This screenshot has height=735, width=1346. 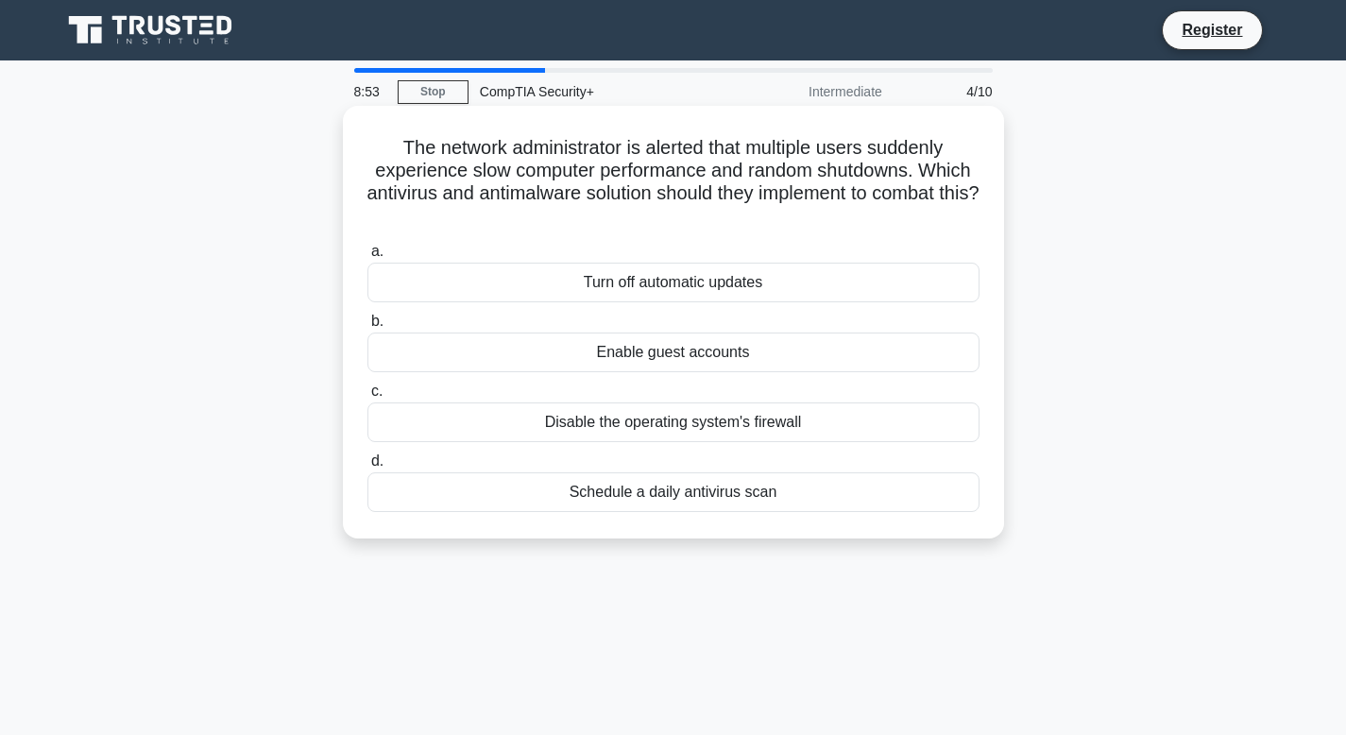 What do you see at coordinates (673, 492) in the screenshot?
I see `div: Schedule a daily antivirus scan` at bounding box center [673, 492].